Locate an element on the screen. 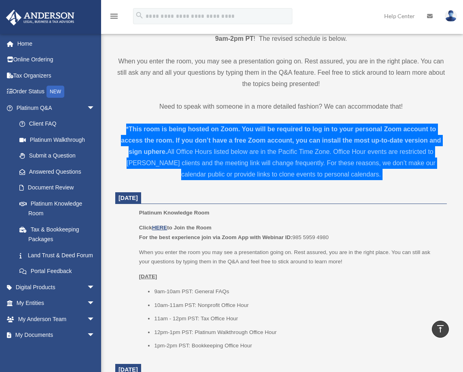  a: Tax & Bookkeeping Packages is located at coordinates (59, 234).